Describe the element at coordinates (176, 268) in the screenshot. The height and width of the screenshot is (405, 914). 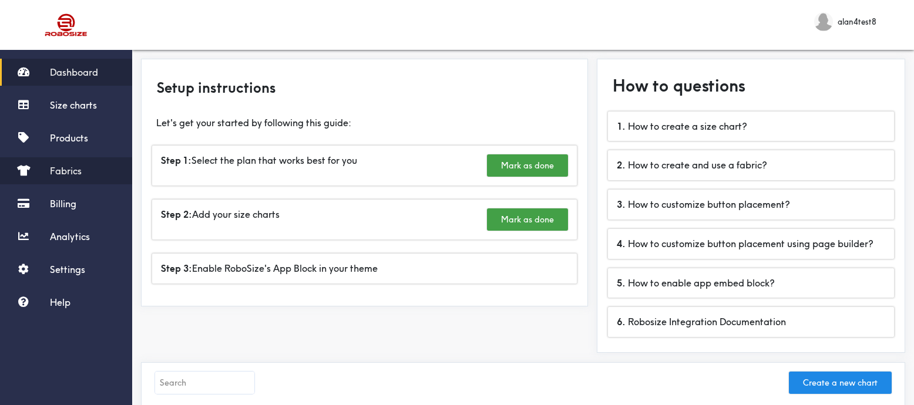
I see `b: Step 3:` at that location.